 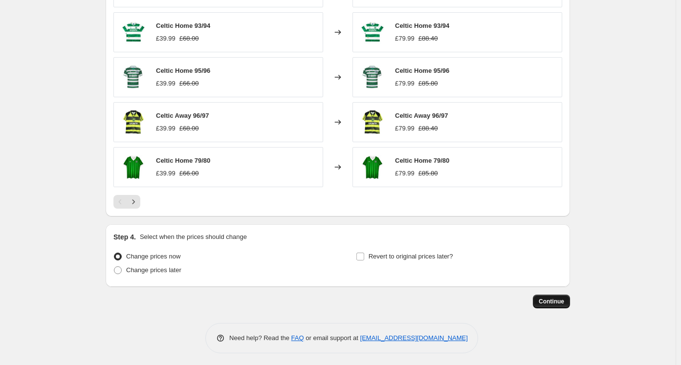 I want to click on button: Continue, so click(x=551, y=301).